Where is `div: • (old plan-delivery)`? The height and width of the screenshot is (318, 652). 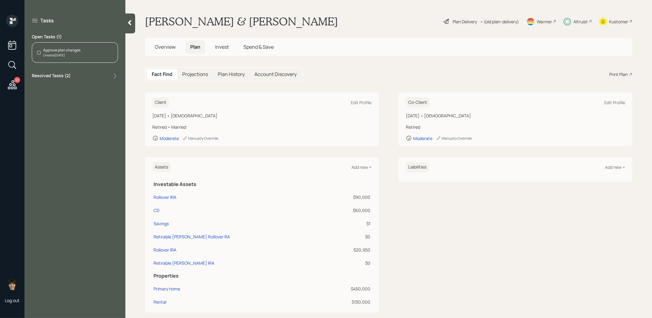 div: • (old plan-delivery) is located at coordinates (500, 21).